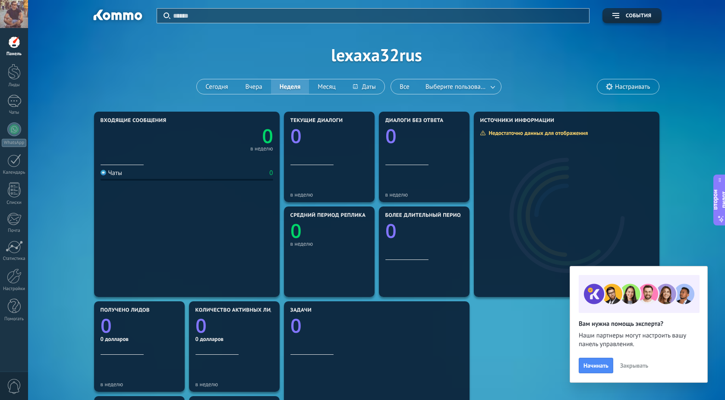 Image resolution: width=725 pixels, height=400 pixels. Describe the element at coordinates (632, 16) in the screenshot. I see `button: События` at that location.